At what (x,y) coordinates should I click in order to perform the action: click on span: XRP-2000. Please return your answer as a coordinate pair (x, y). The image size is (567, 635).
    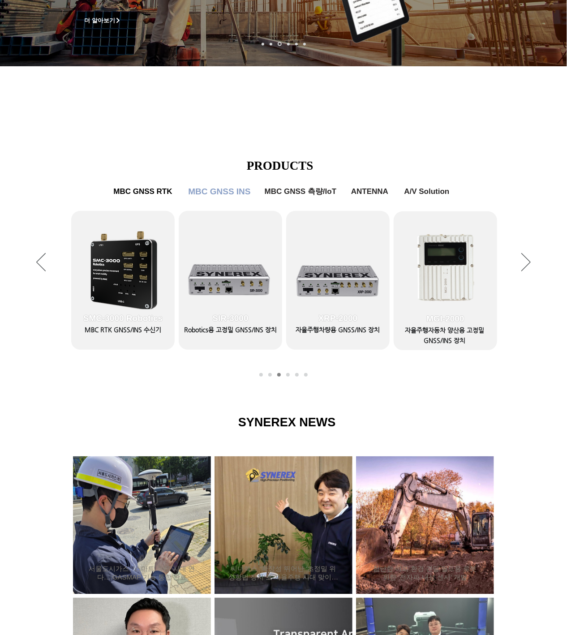
    Looking at the image, I should click on (338, 318).